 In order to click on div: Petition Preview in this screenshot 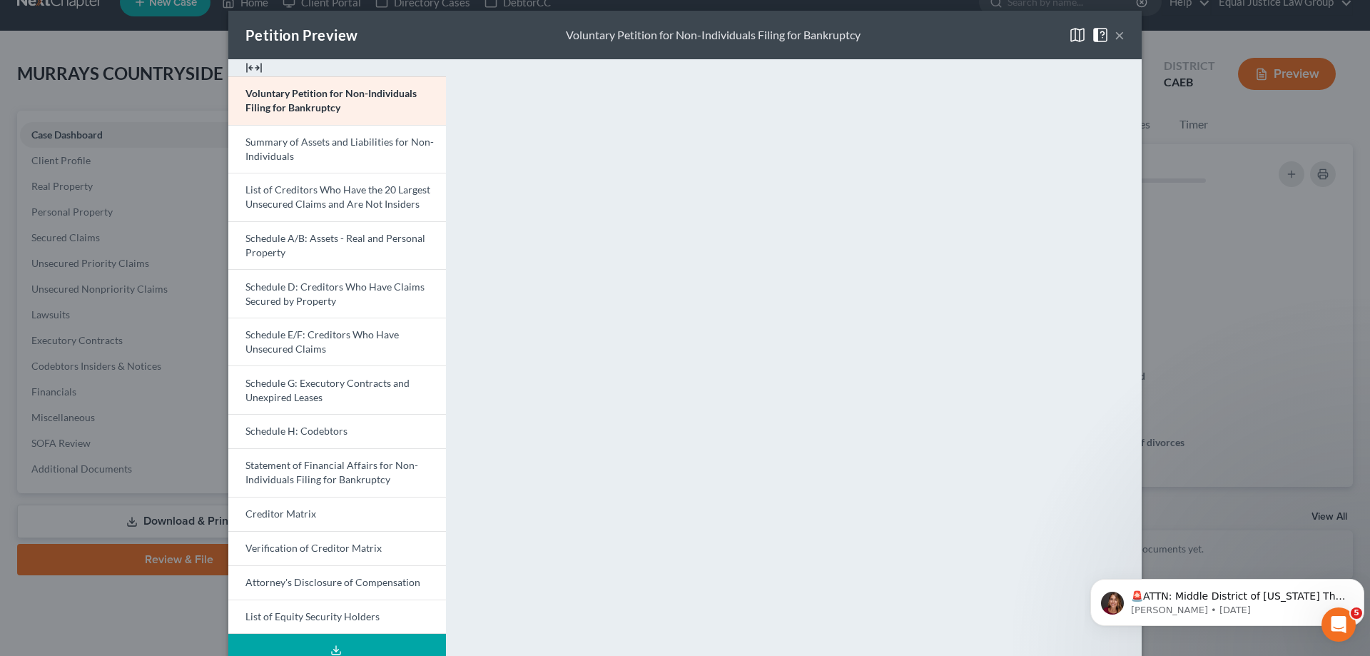, I will do `click(301, 35)`.